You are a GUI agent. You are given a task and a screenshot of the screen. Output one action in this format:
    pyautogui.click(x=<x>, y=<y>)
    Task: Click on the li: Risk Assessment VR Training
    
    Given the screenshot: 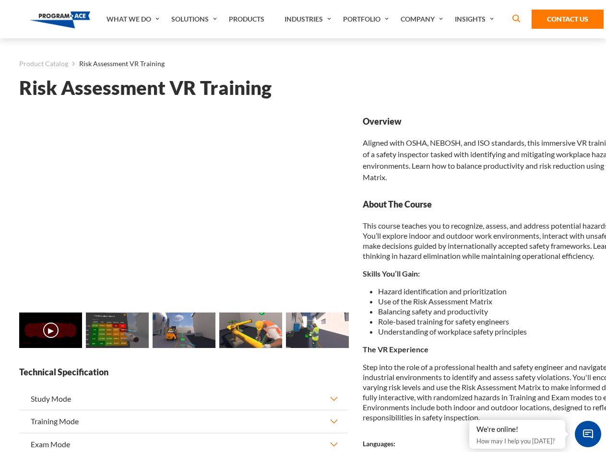 What is the action you would take?
    pyautogui.click(x=116, y=64)
    